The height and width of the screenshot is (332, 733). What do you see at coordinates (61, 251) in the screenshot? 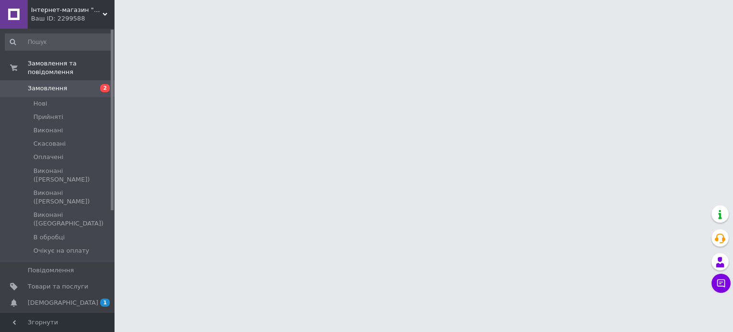
I see `span: Очікує на оплату` at bounding box center [61, 251].